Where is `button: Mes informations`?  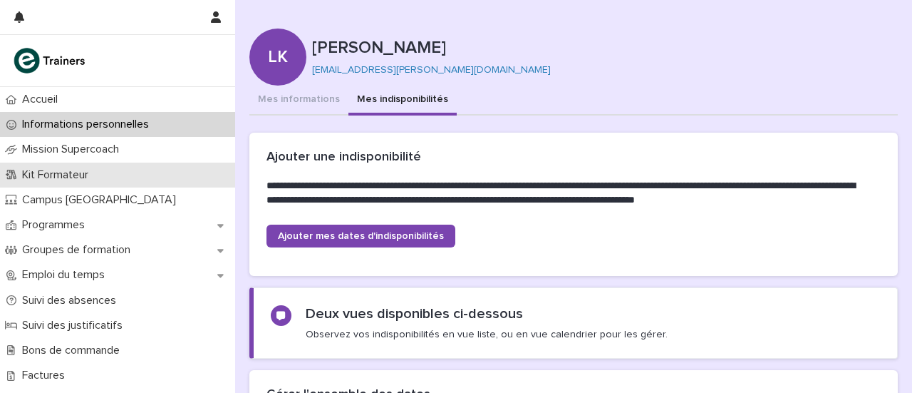
button: Mes informations is located at coordinates (299, 101).